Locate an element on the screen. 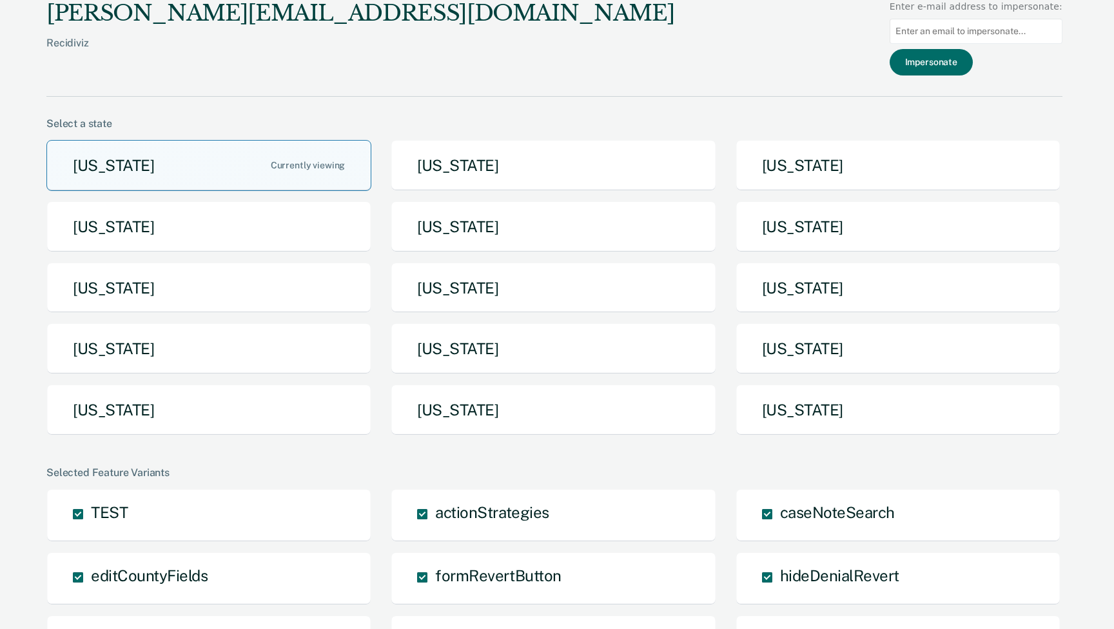  span: editCountyFields is located at coordinates (149, 575).